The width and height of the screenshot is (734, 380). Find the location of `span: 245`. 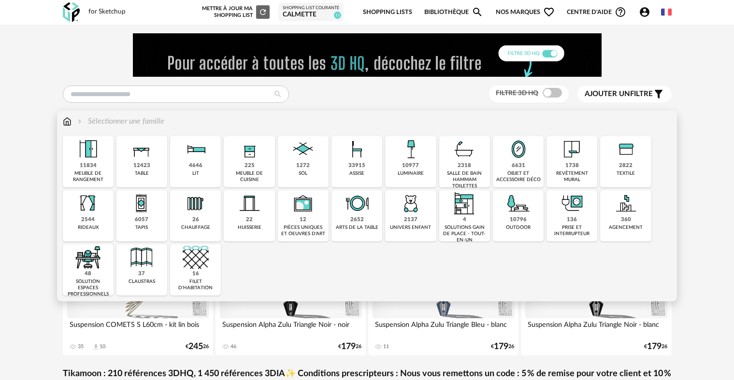

span: 245 is located at coordinates (196, 347).